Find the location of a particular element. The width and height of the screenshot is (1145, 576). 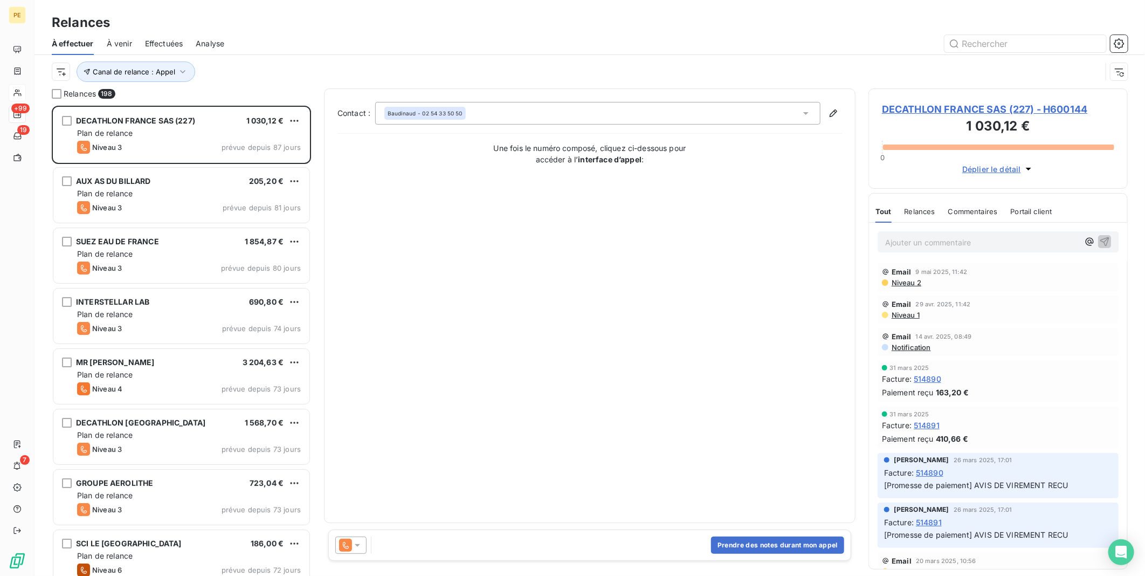

button: Canal de relance : Appel is located at coordinates (136, 72).